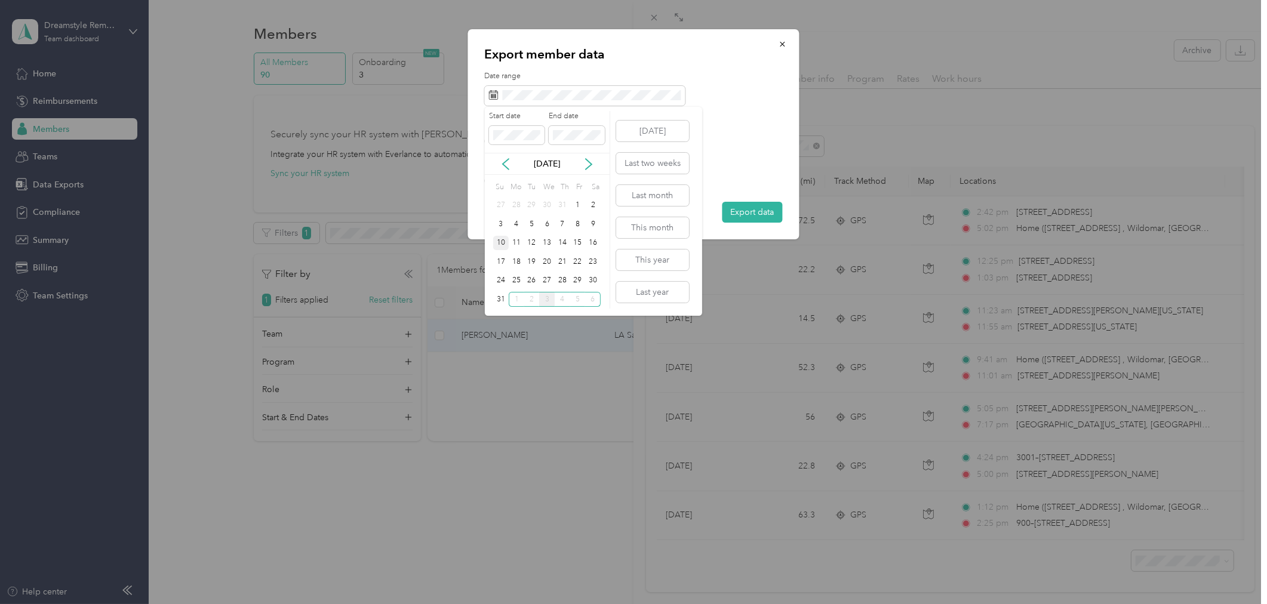  I want to click on div: 22, so click(578, 262).